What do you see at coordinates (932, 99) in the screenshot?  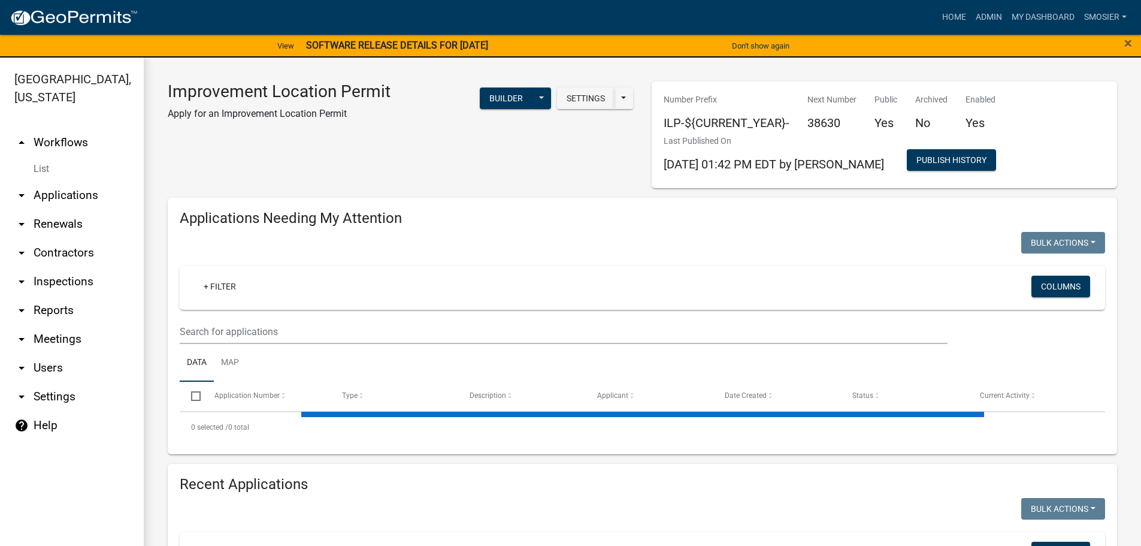 I see `p: Archived` at bounding box center [932, 99].